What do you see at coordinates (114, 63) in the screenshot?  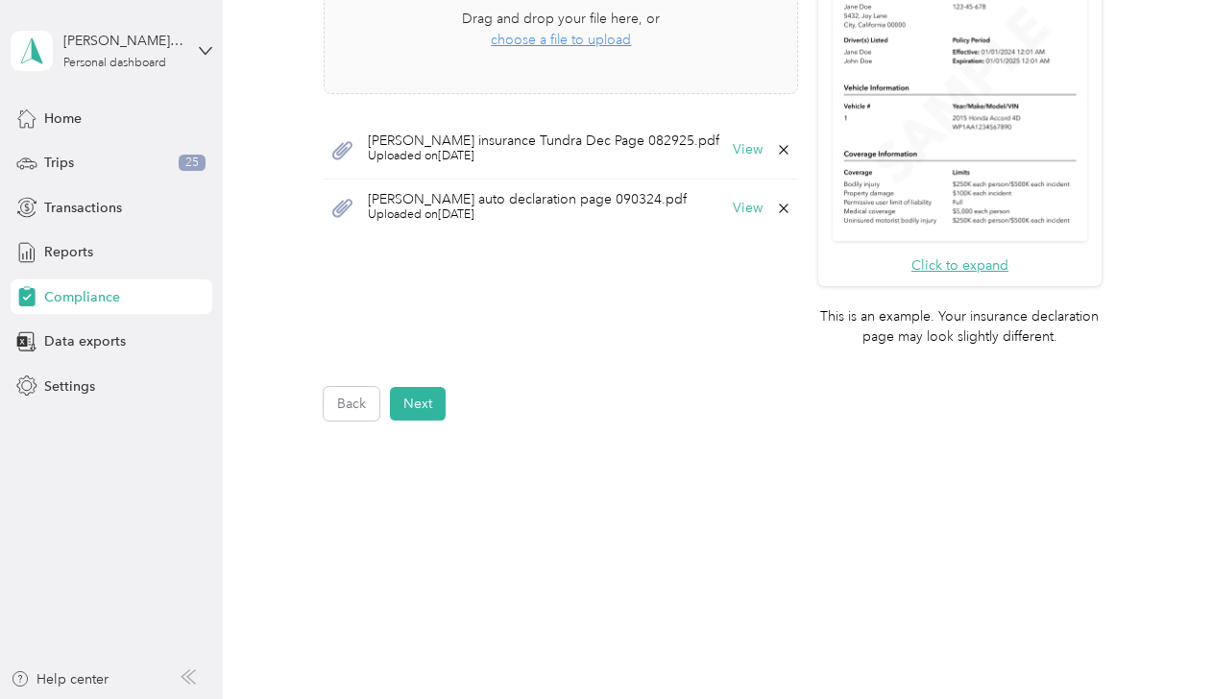 I see `div: Personal dashboard` at bounding box center [114, 63].